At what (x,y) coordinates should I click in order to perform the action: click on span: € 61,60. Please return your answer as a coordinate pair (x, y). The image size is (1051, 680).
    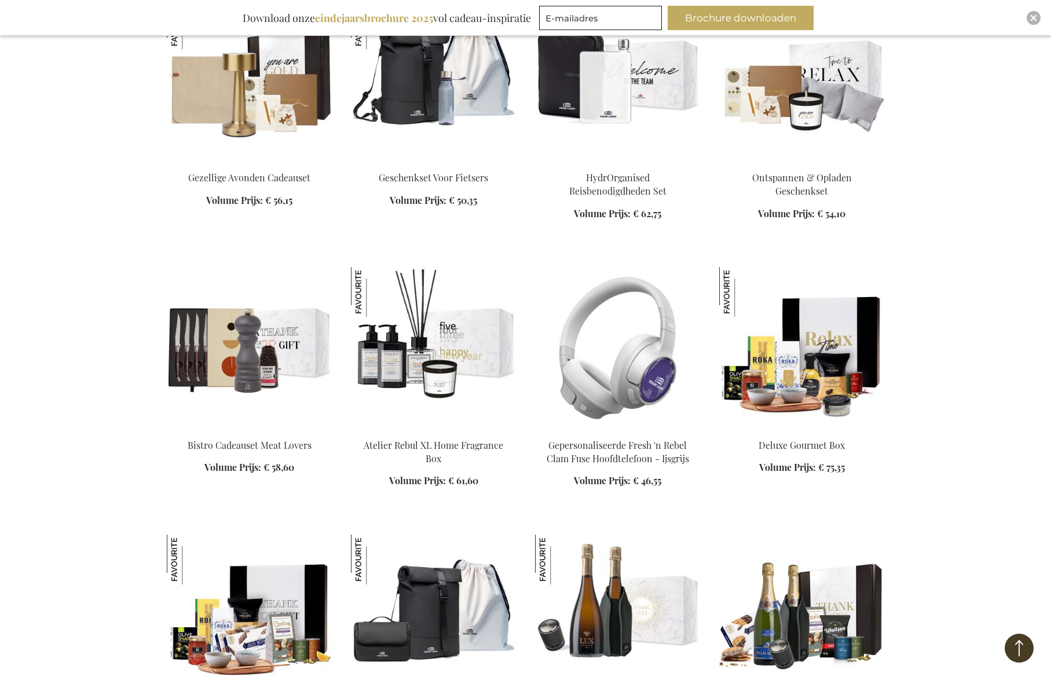
    Looking at the image, I should click on (463, 480).